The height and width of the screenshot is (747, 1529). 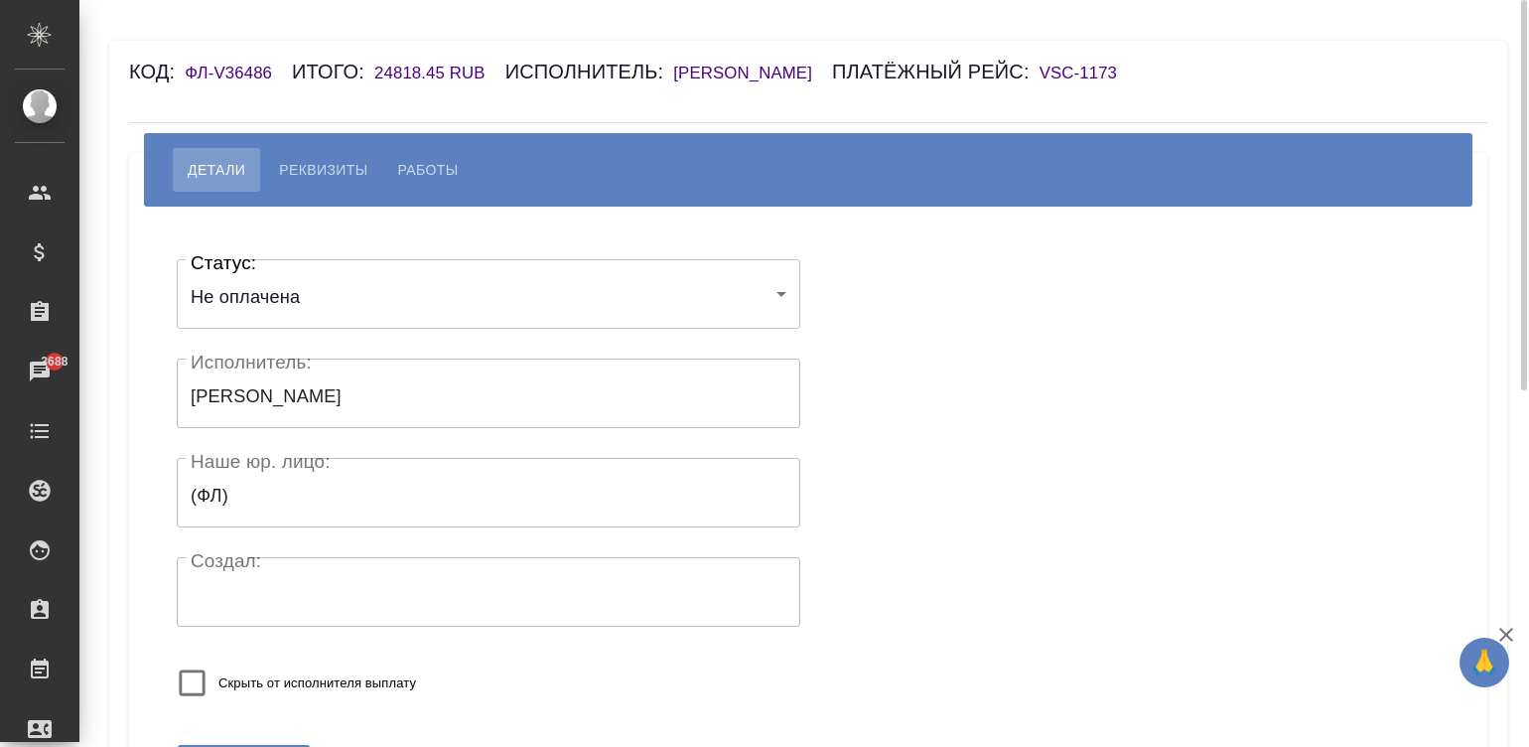 What do you see at coordinates (428, 170) in the screenshot?
I see `span: Работы` at bounding box center [428, 170].